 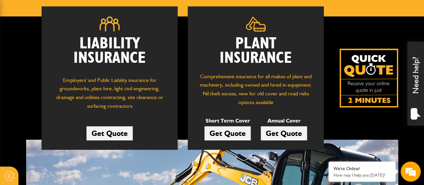 What do you see at coordinates (369, 78) in the screenshot?
I see `a: Get your insurance quote isn just 2-minutes` at bounding box center [369, 78].